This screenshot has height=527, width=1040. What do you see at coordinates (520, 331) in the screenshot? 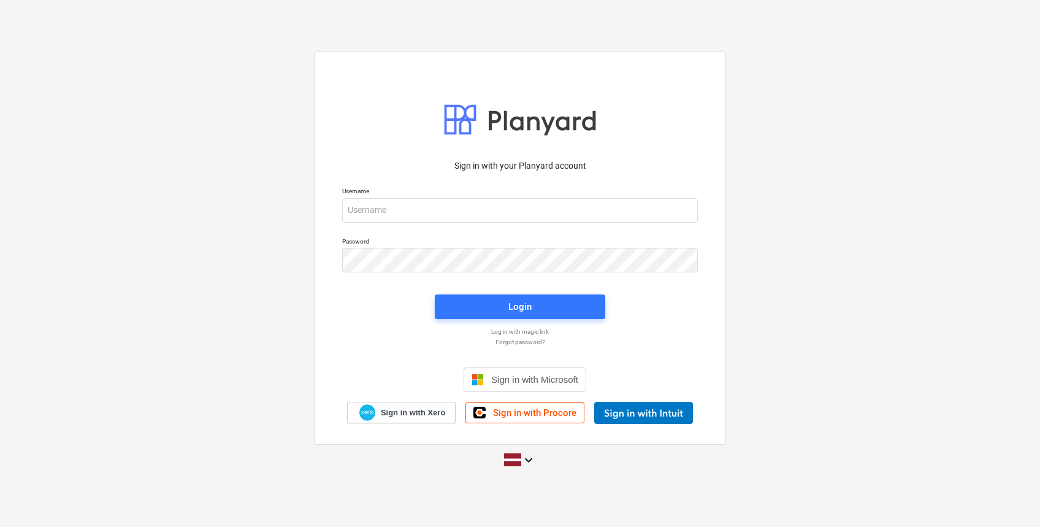
I see `p: Log in with magic link` at bounding box center [520, 331].